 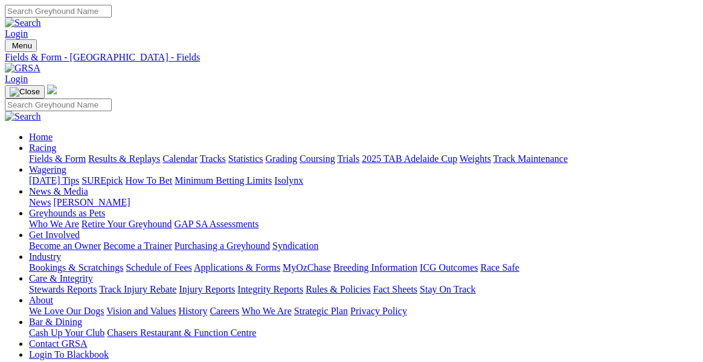 What do you see at coordinates (141, 310) in the screenshot?
I see `a: Vision and Values` at bounding box center [141, 310].